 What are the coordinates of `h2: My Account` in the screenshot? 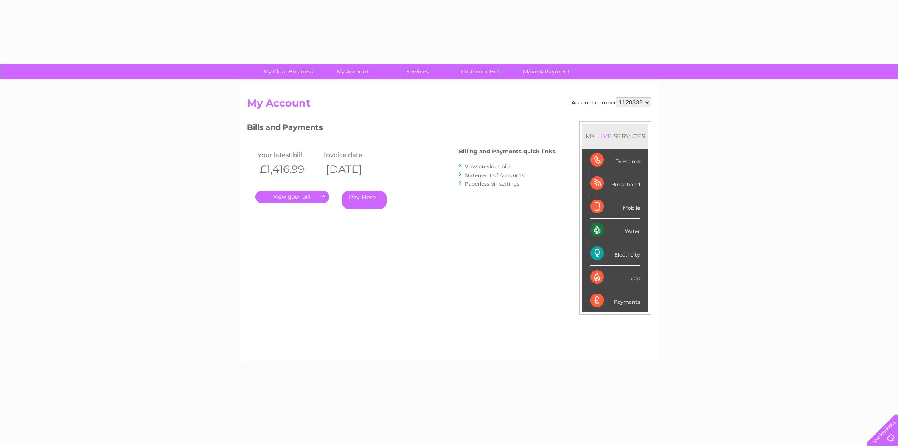 It's located at (449, 105).